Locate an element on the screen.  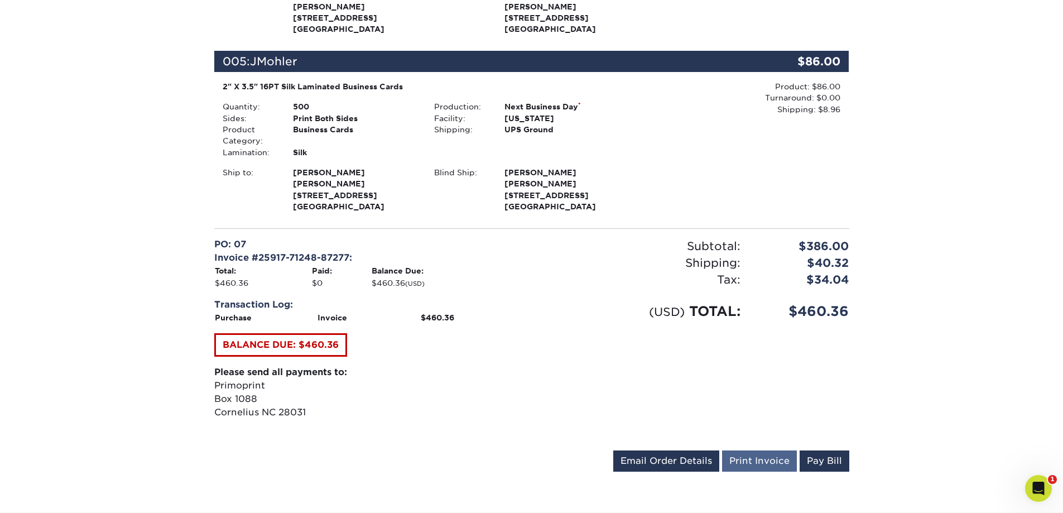
strong: Invoice is located at coordinates (332, 318).